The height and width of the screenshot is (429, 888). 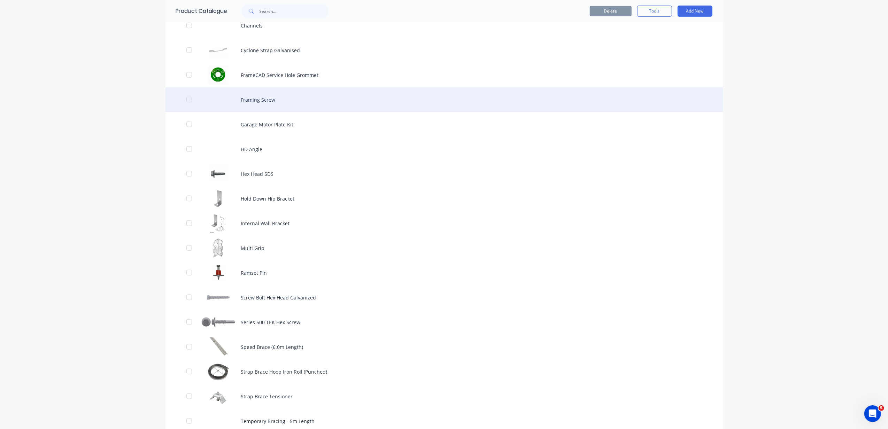 I want to click on button: Tools, so click(x=655, y=11).